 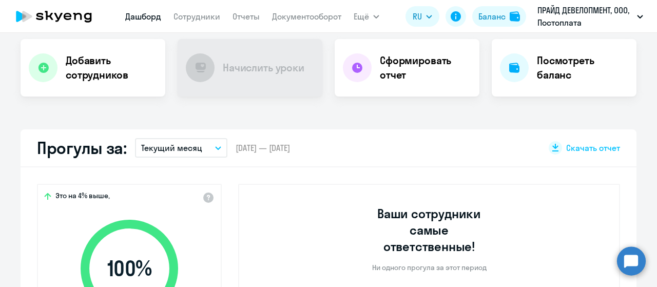 I want to click on a: Дашборд, so click(x=143, y=16).